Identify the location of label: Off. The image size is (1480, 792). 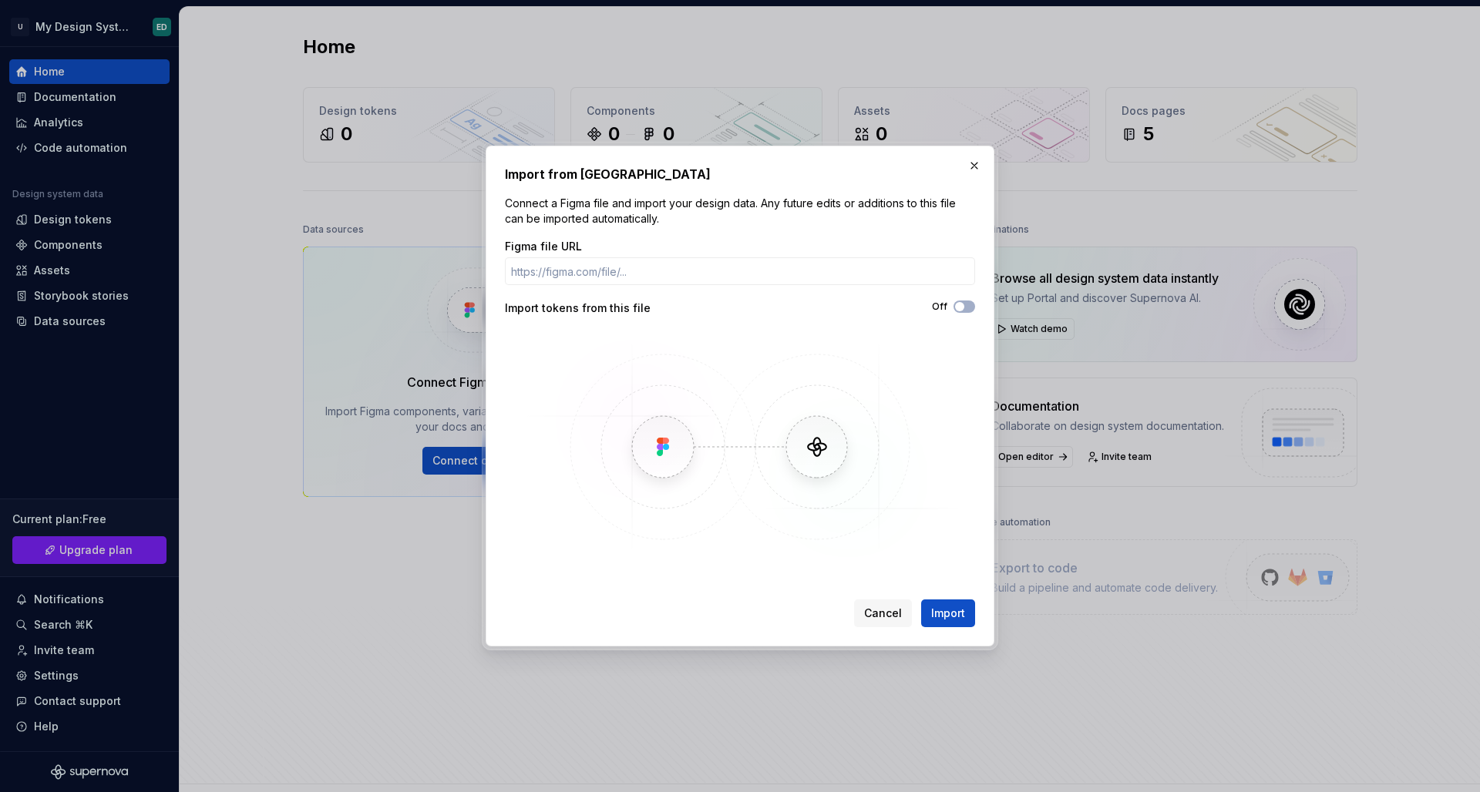
(940, 307).